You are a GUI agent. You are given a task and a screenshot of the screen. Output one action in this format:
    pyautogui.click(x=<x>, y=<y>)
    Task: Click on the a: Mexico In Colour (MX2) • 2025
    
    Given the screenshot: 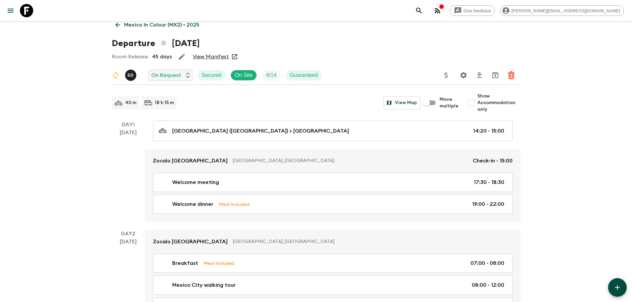 What is the action you would take?
    pyautogui.click(x=157, y=25)
    